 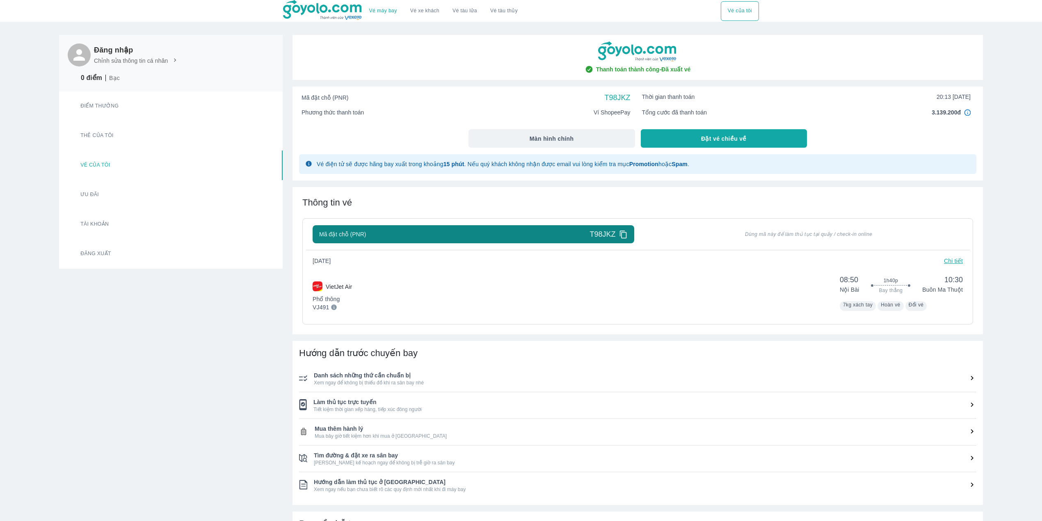 I want to click on h6: Đăng nhập, so click(x=136, y=50).